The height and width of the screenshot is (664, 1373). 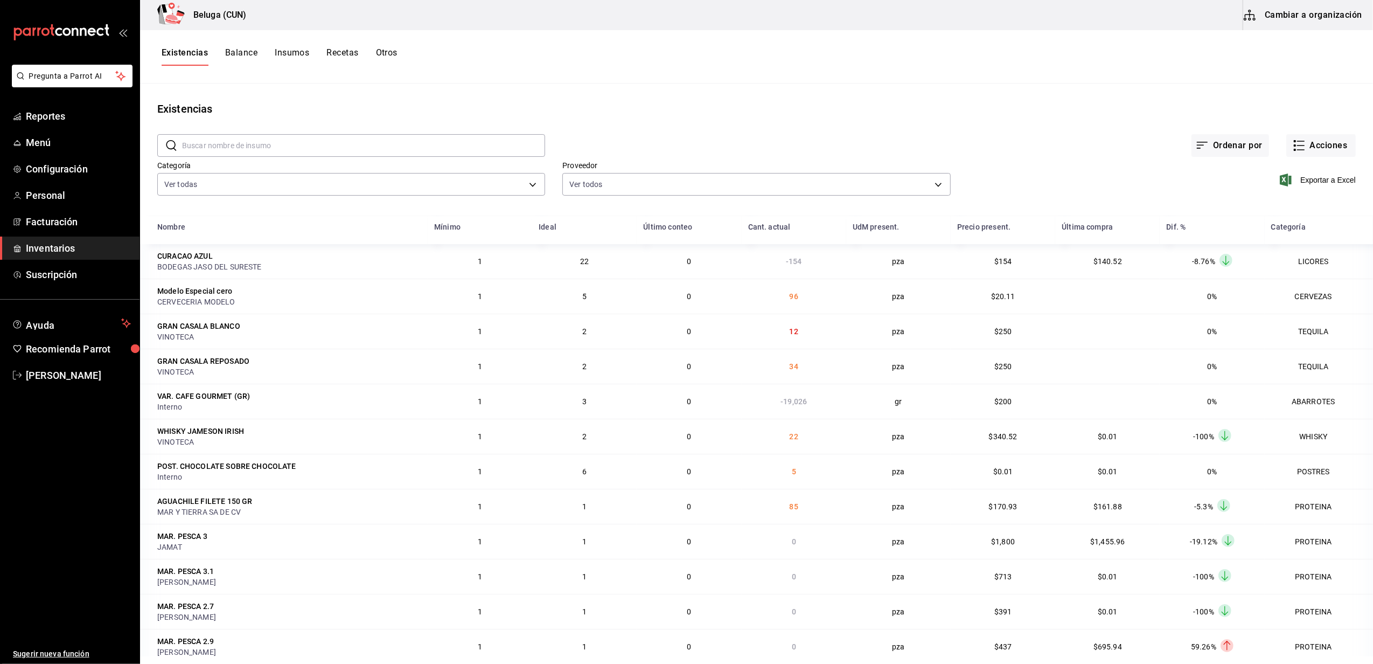 What do you see at coordinates (289, 512) in the screenshot?
I see `div: MAR Y TIERRA SA DE CV` at bounding box center [289, 512].